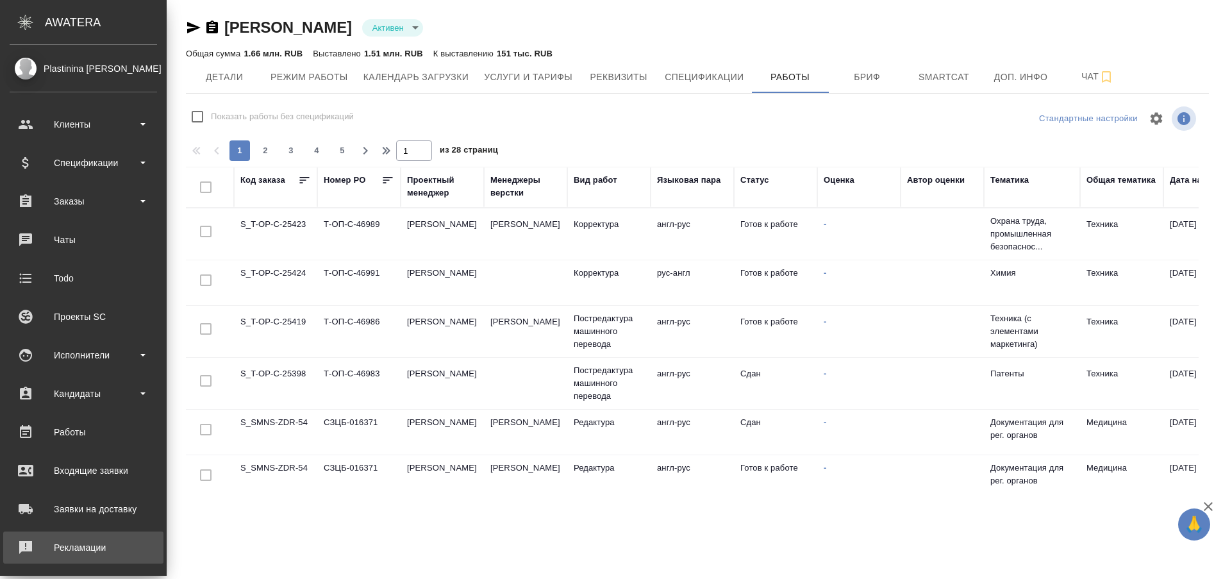 The height and width of the screenshot is (579, 1223). What do you see at coordinates (1032, 273) in the screenshot?
I see `p: Химия` at bounding box center [1032, 273].